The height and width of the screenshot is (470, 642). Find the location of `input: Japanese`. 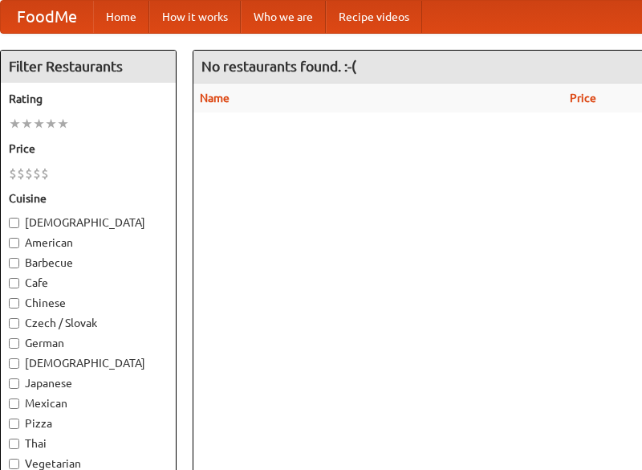

input: Japanese is located at coordinates (14, 383).